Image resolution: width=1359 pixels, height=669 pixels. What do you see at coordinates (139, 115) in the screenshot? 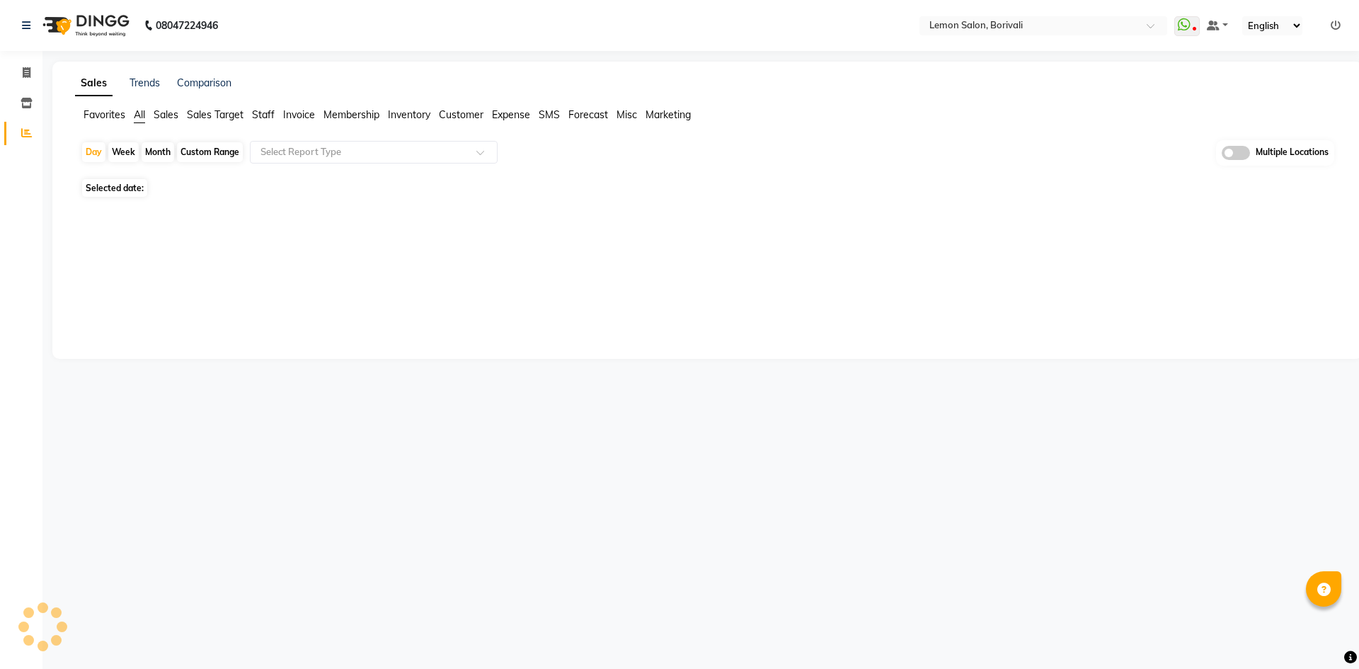
I see `span: All` at bounding box center [139, 115].